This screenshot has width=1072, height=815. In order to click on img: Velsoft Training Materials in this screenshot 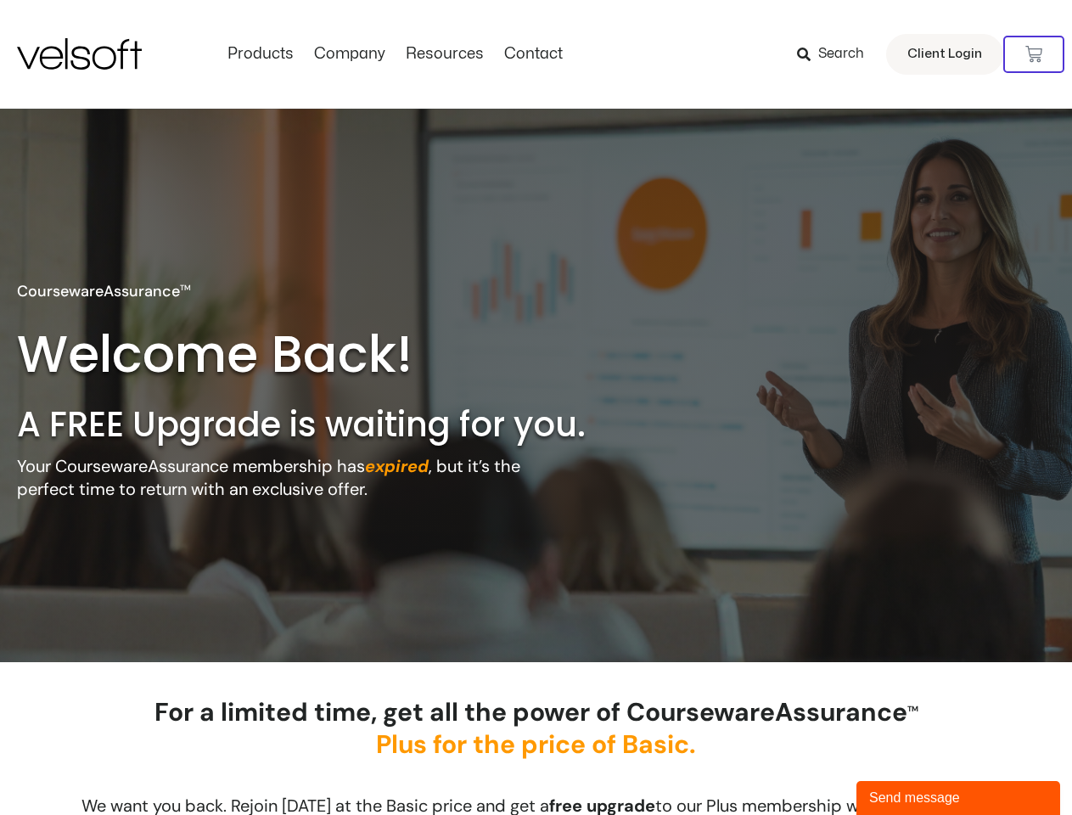, I will do `click(79, 53)`.